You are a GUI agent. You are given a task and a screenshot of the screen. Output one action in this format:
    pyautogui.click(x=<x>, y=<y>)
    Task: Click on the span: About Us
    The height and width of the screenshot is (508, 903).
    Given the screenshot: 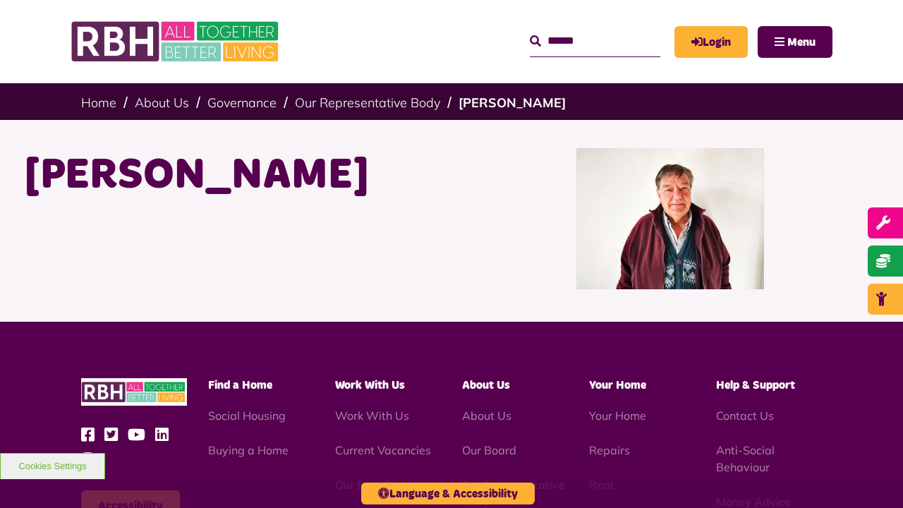 What is the action you would take?
    pyautogui.click(x=486, y=385)
    